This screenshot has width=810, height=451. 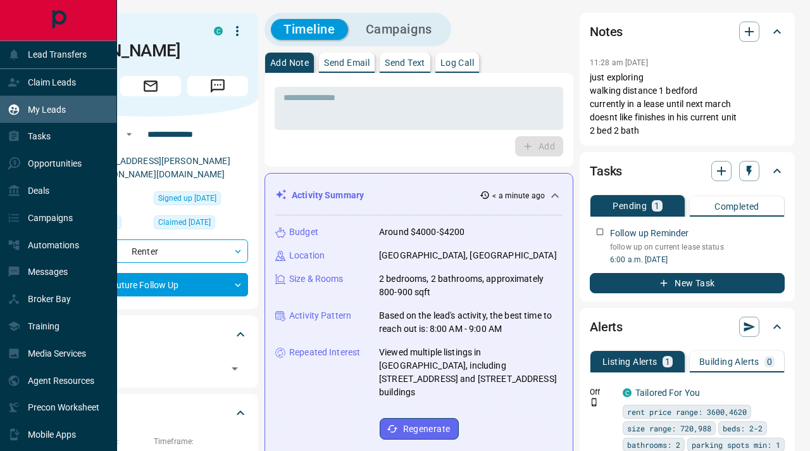 I want to click on span: size range: 720,988, so click(x=669, y=428).